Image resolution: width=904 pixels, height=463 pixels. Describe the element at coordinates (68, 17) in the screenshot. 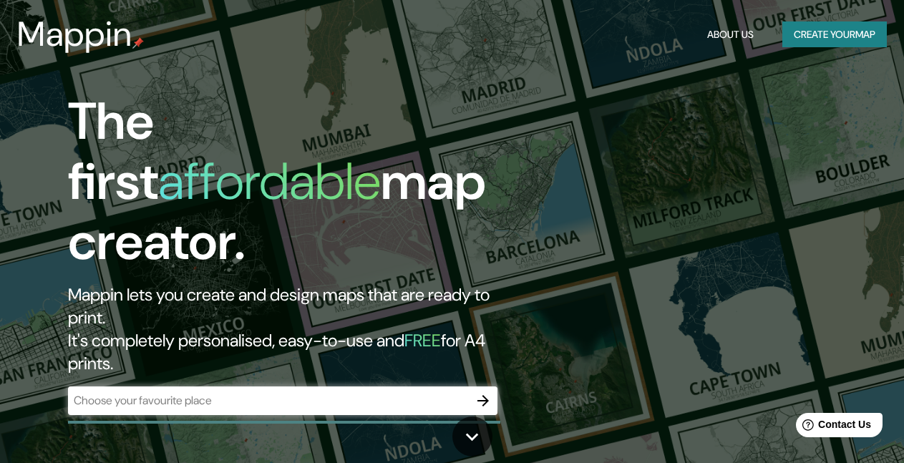

I see `span: Contact Us` at that location.